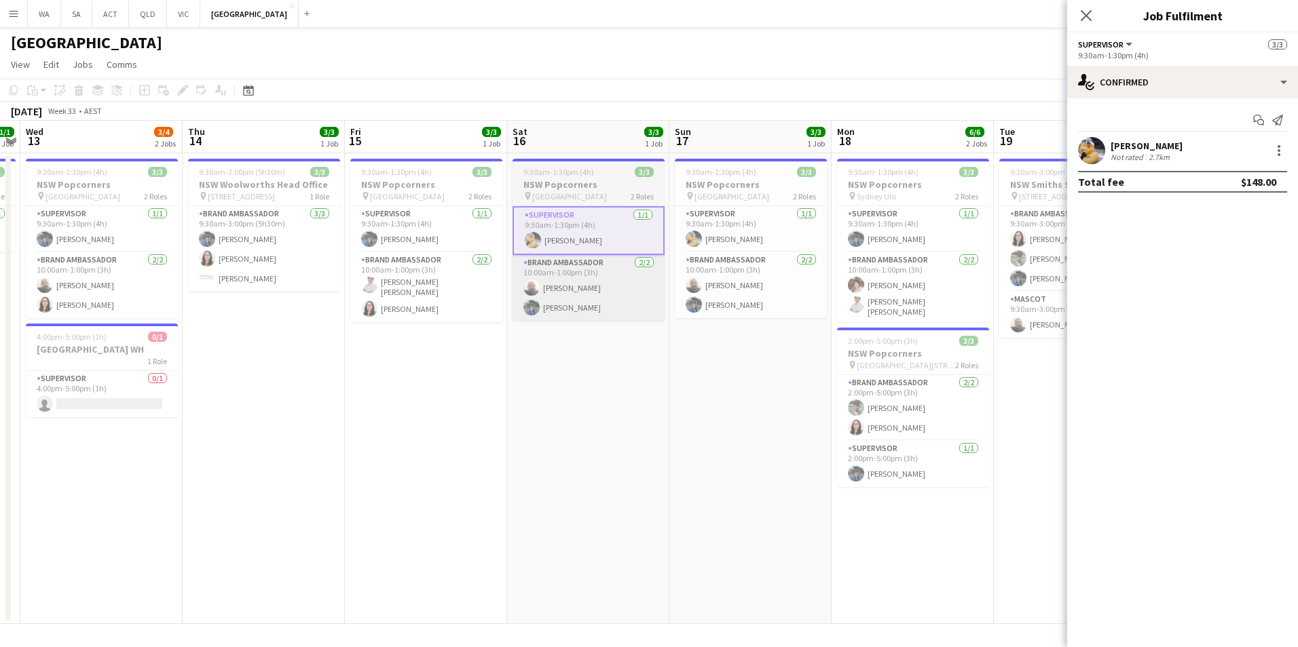 The image size is (1298, 647). What do you see at coordinates (51, 64) in the screenshot?
I see `span: Edit` at bounding box center [51, 64].